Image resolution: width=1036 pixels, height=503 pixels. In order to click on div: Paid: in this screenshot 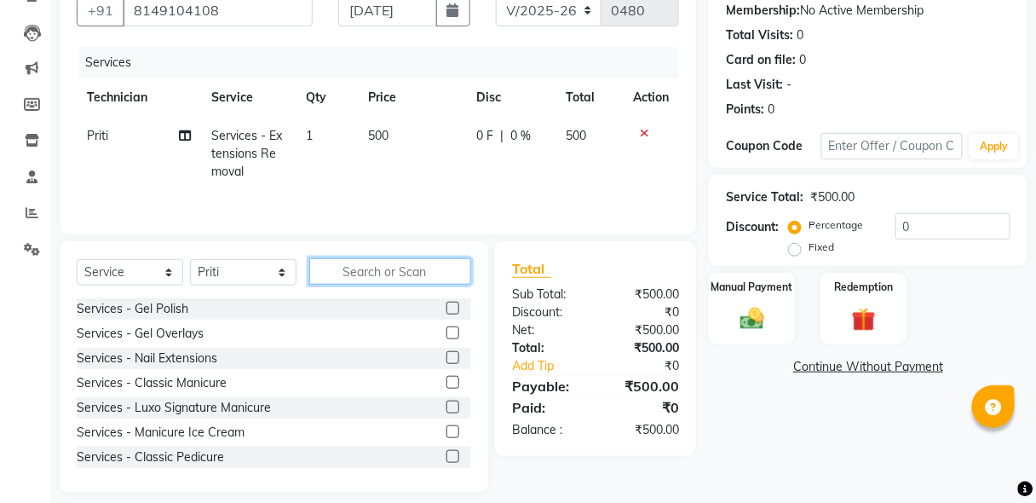, I will do `click(547, 407)`.